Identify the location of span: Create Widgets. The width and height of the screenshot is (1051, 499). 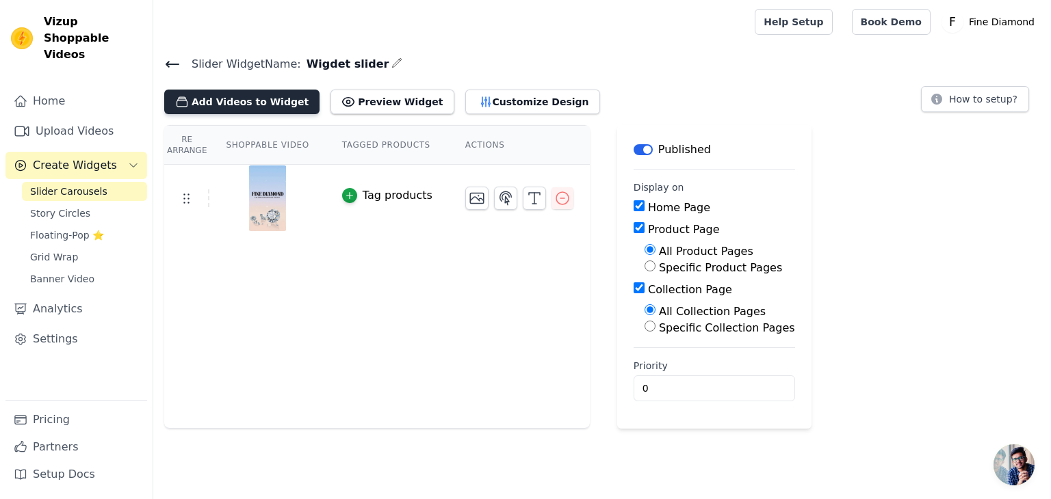
(75, 166).